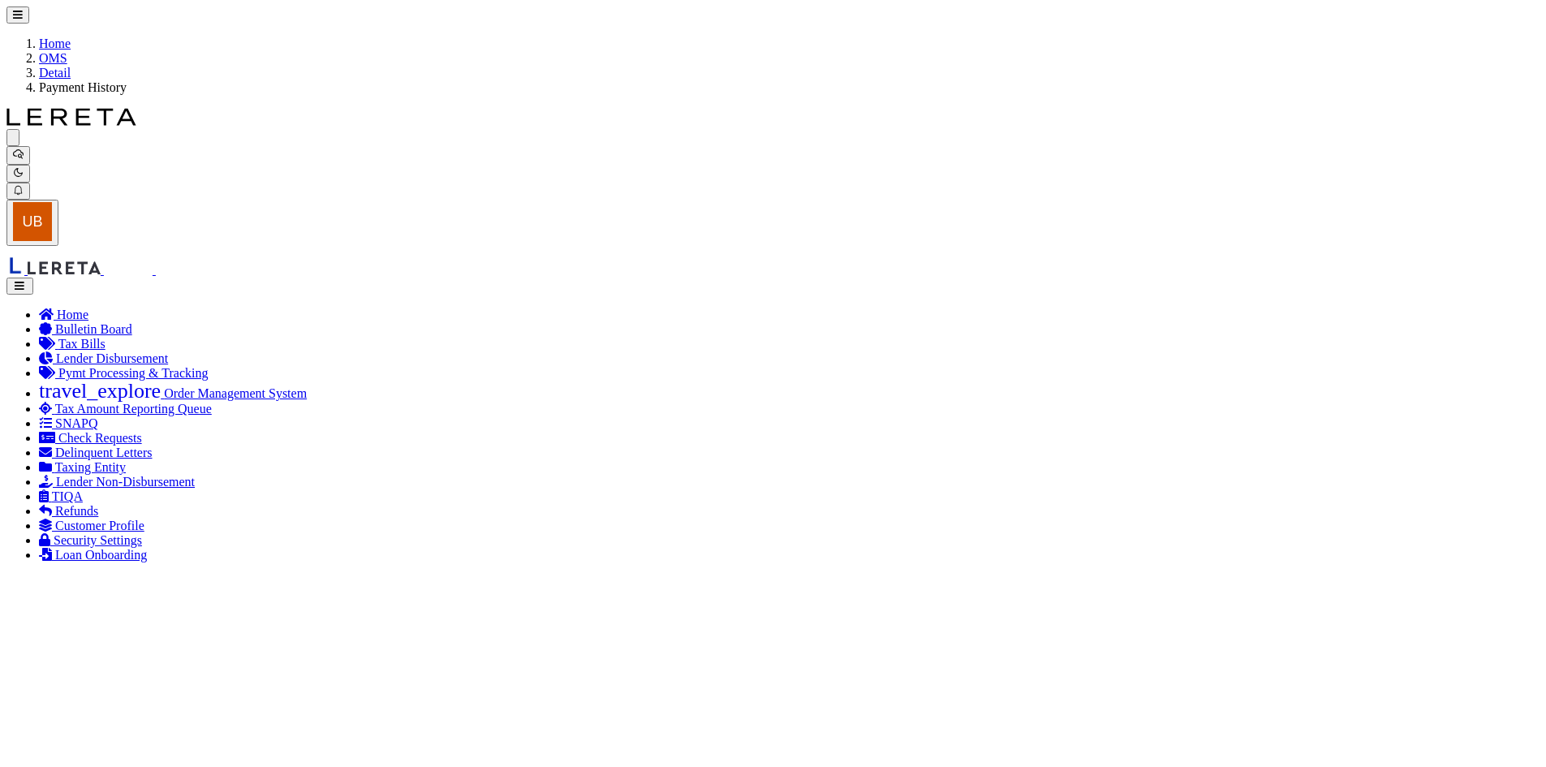  Describe the element at coordinates (235, 393) in the screenshot. I see `span: Order Management System` at that location.